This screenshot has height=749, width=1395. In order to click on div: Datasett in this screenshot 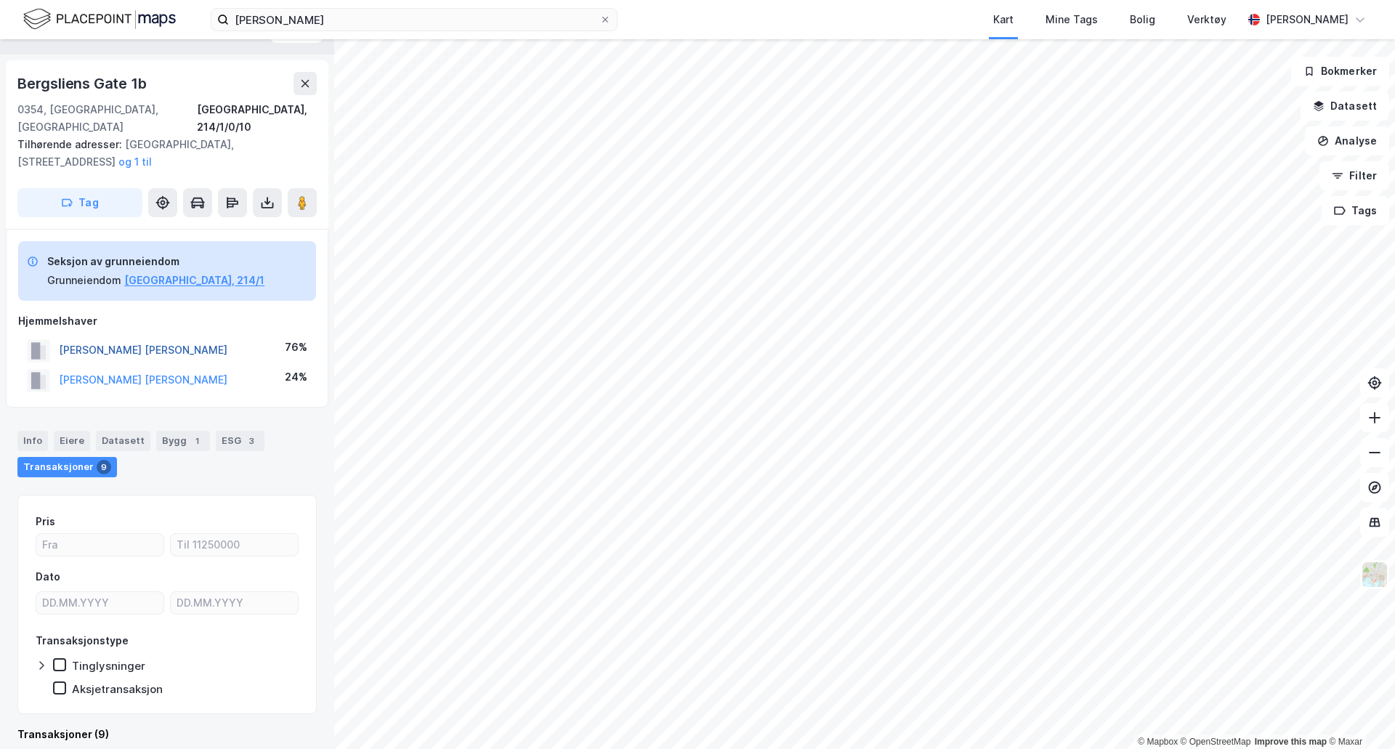, I will do `click(123, 441)`.